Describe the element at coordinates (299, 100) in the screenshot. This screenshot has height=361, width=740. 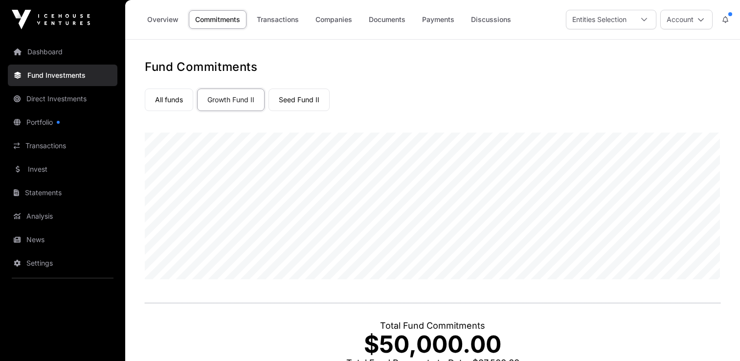
I see `a: Seed Fund II` at that location.